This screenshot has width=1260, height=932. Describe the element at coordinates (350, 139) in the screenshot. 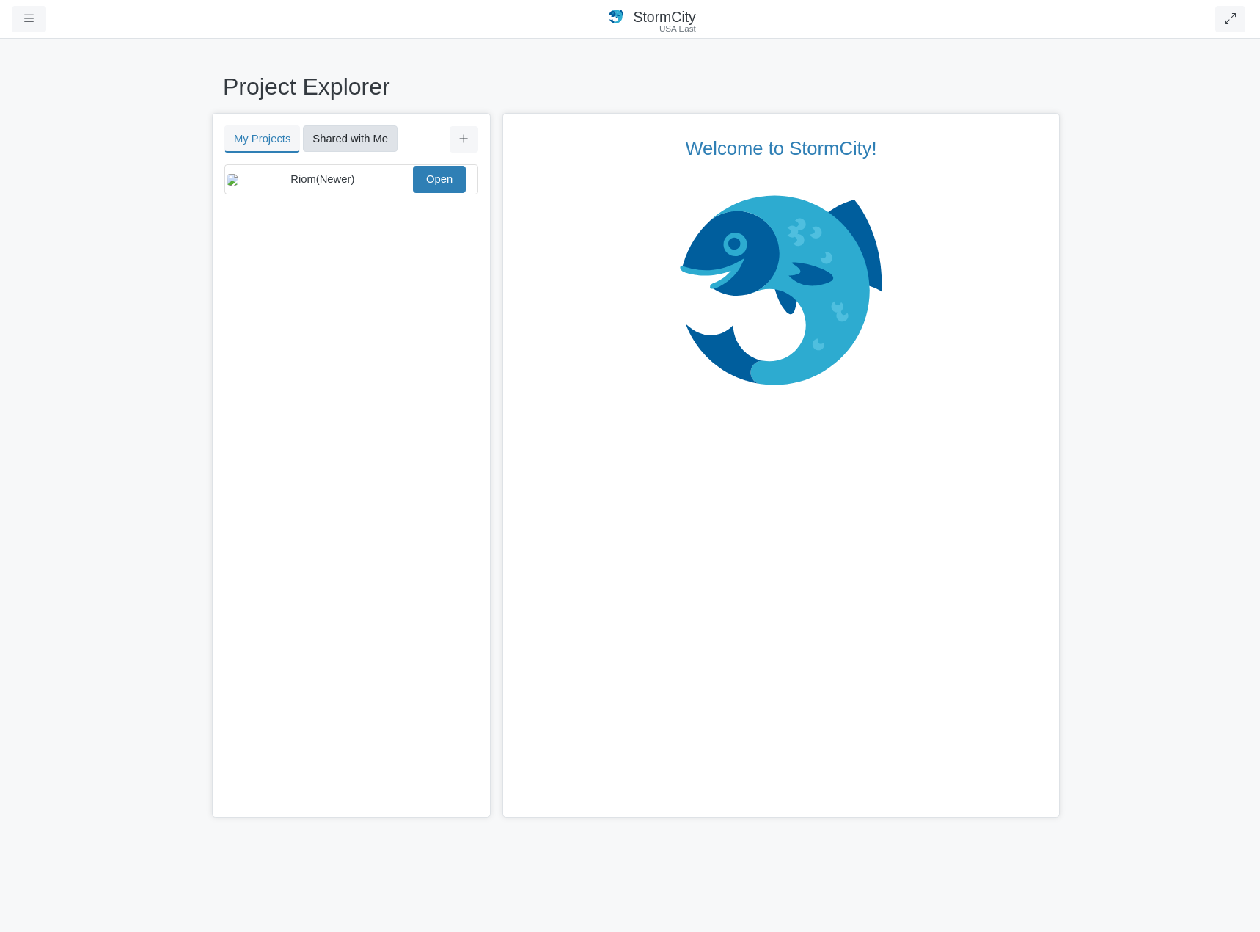

I see `button: Shared with Me` at that location.